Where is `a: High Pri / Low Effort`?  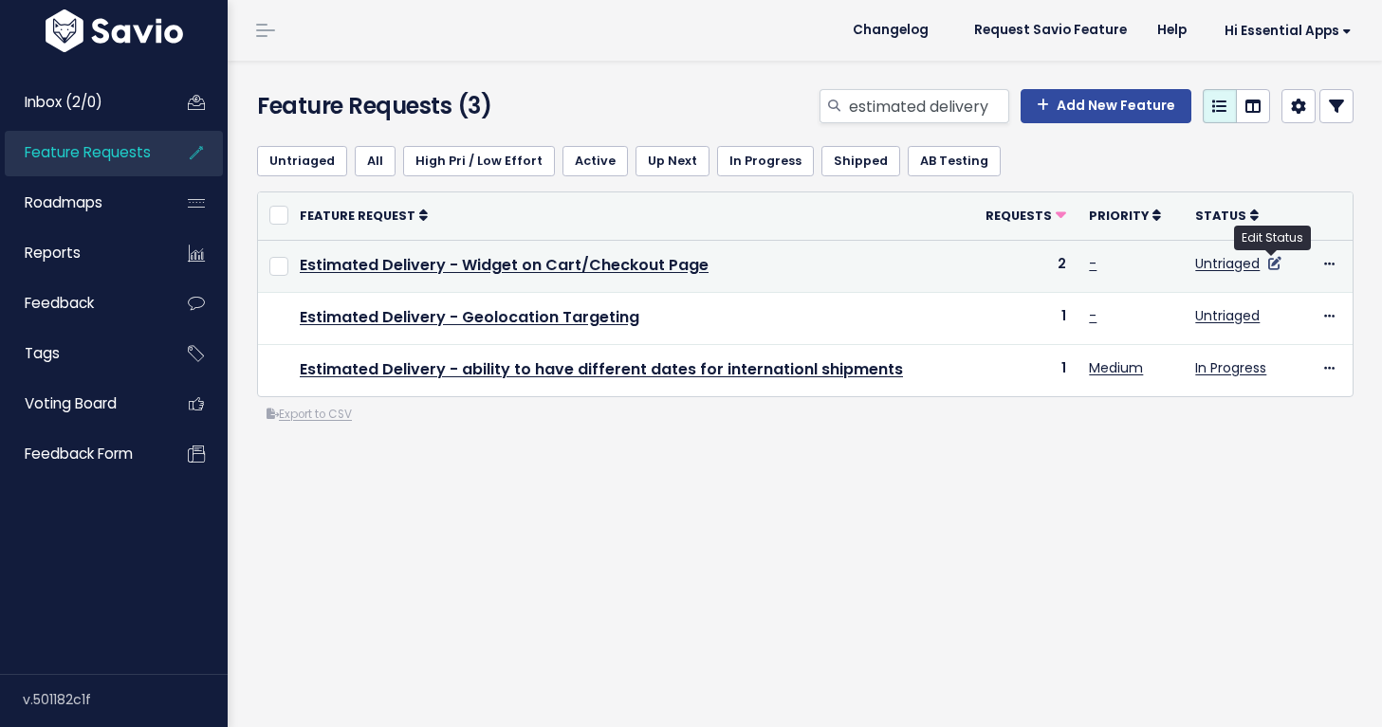
a: High Pri / Low Effort is located at coordinates (479, 161).